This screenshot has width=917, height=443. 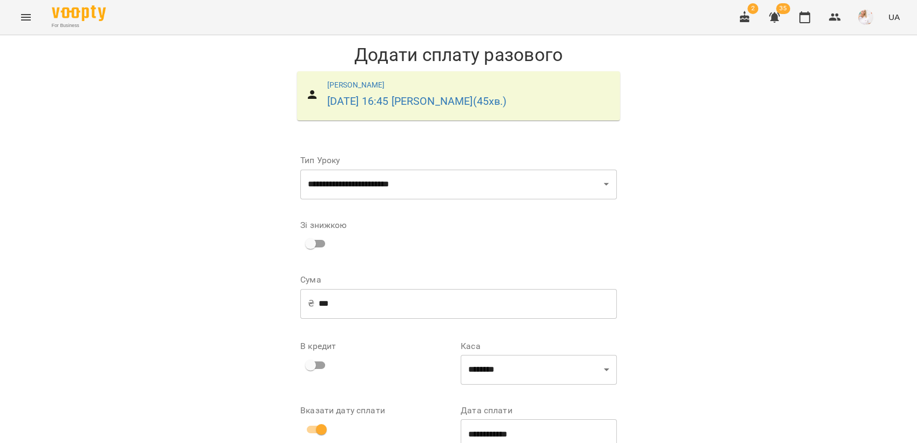 What do you see at coordinates (79, 25) in the screenshot?
I see `span: For Business` at bounding box center [79, 25].